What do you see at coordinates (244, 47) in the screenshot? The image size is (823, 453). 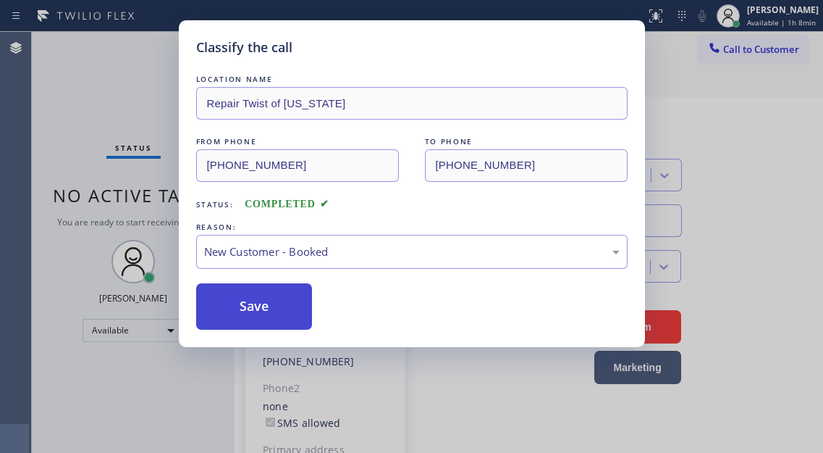 I see `h5: Classify the call` at bounding box center [244, 47].